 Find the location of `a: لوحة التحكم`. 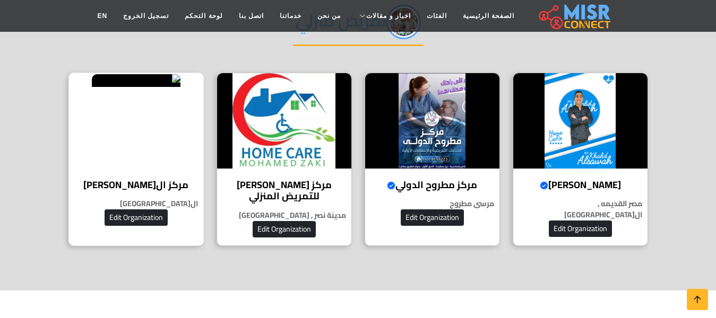

a: لوحة التحكم is located at coordinates (203, 16).